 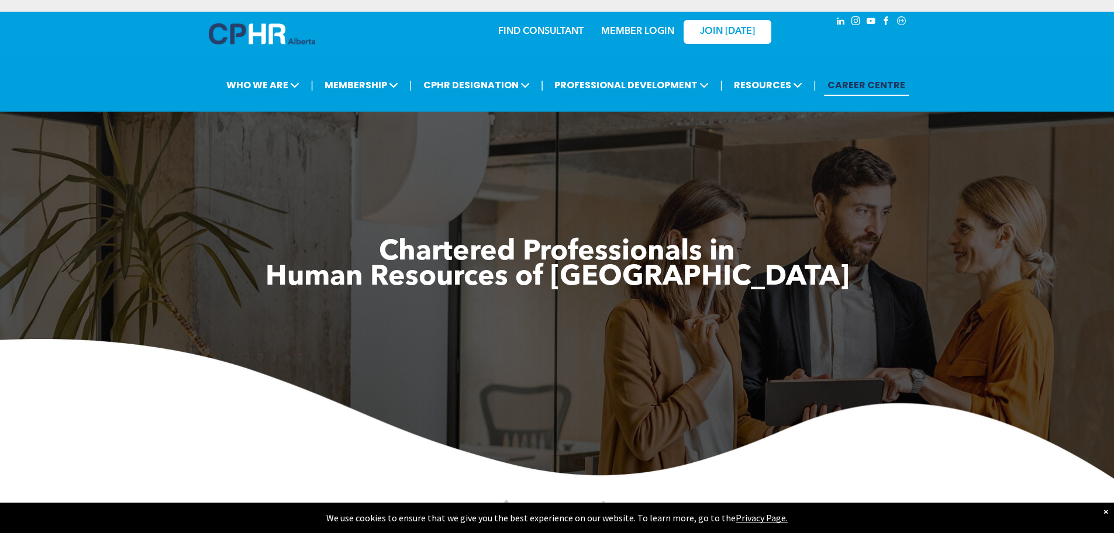 What do you see at coordinates (768, 85) in the screenshot?
I see `span: RESOURCES` at bounding box center [768, 85].